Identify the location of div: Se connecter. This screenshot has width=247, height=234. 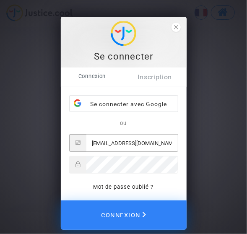
(124, 57).